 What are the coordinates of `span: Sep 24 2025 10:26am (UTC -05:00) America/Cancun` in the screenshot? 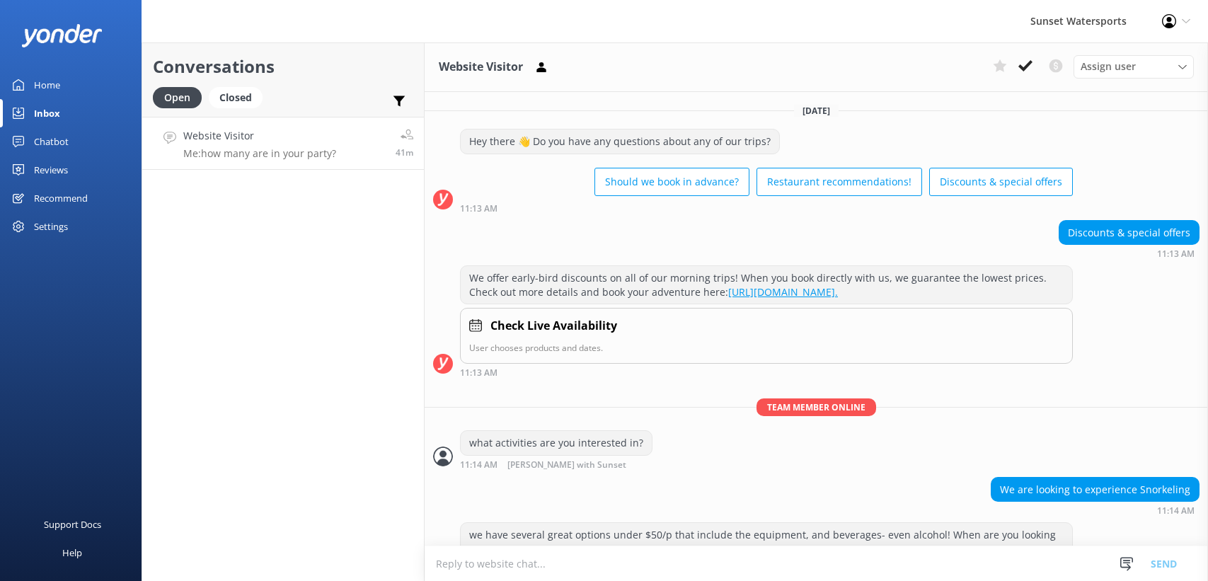 It's located at (404, 152).